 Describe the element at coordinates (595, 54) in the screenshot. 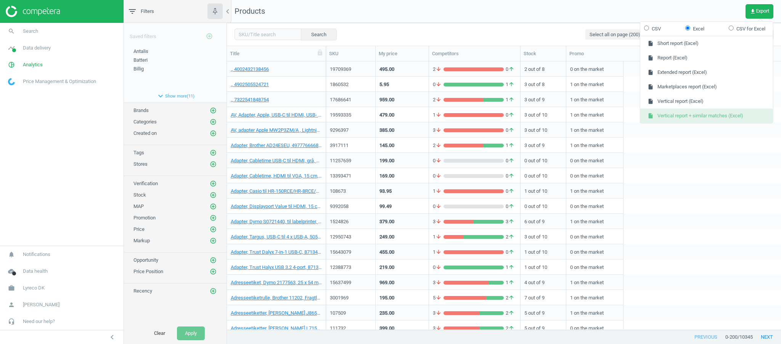

I see `div: Promo` at that location.